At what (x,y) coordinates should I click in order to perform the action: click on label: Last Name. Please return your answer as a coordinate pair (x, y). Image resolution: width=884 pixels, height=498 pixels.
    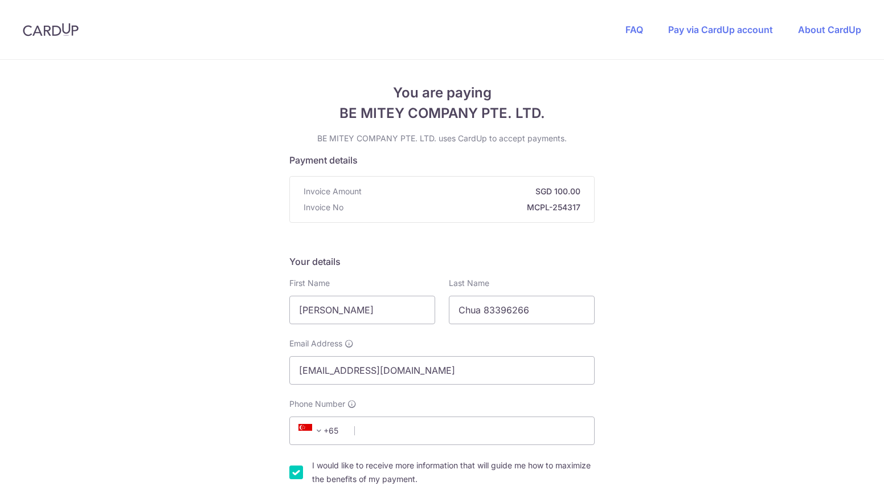
    Looking at the image, I should click on (469, 283).